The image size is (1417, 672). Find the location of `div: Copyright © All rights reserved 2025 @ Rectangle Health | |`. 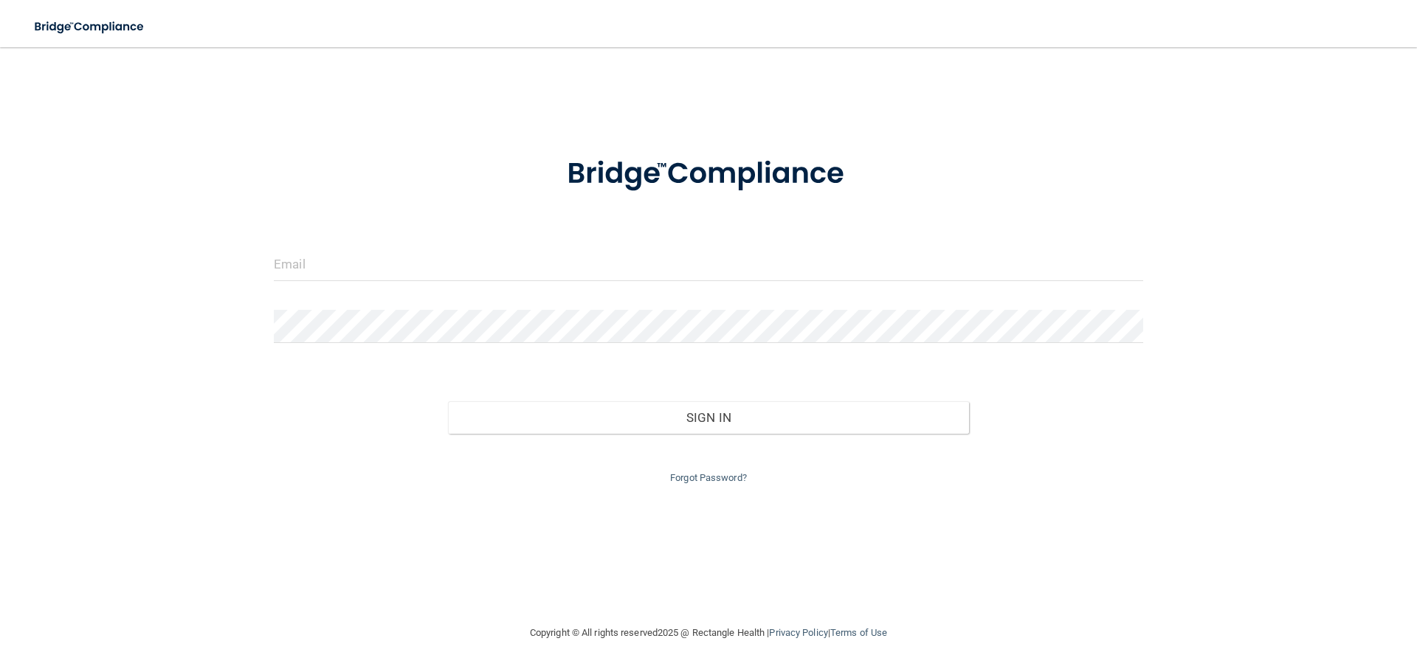

div: Copyright © All rights reserved 2025 @ Rectangle Health | | is located at coordinates (708, 633).